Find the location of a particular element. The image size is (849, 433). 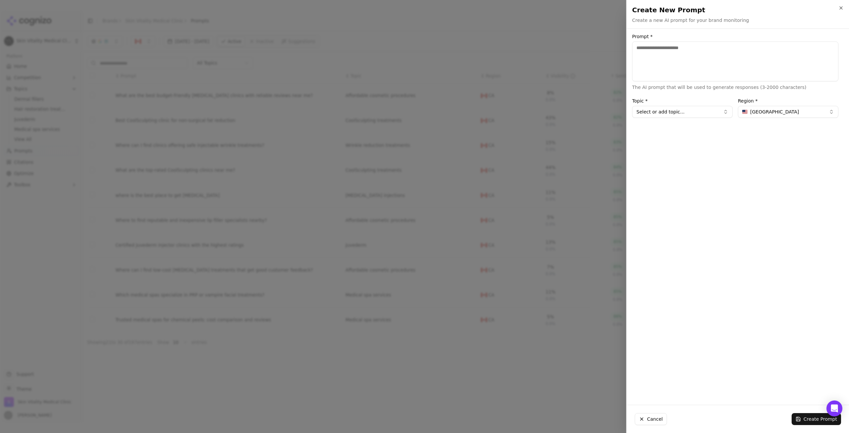

p: Create a new AI prompt for your brand monitoring is located at coordinates (691, 20).